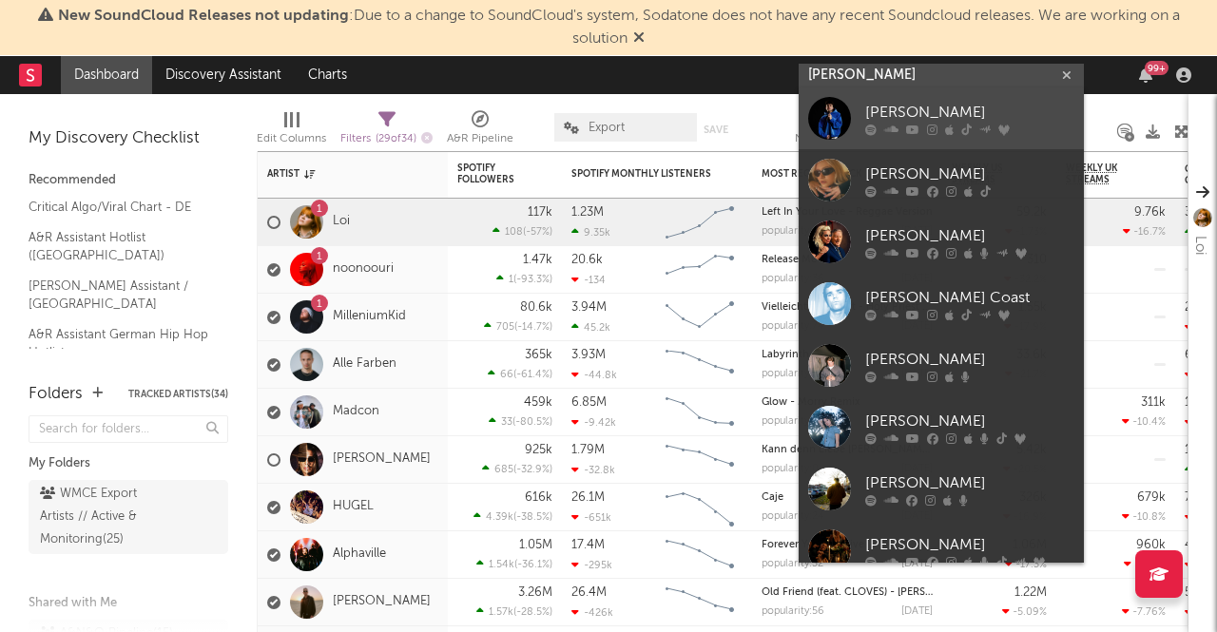  What do you see at coordinates (1146, 75) in the screenshot?
I see `button: 99+` at bounding box center [1146, 75].